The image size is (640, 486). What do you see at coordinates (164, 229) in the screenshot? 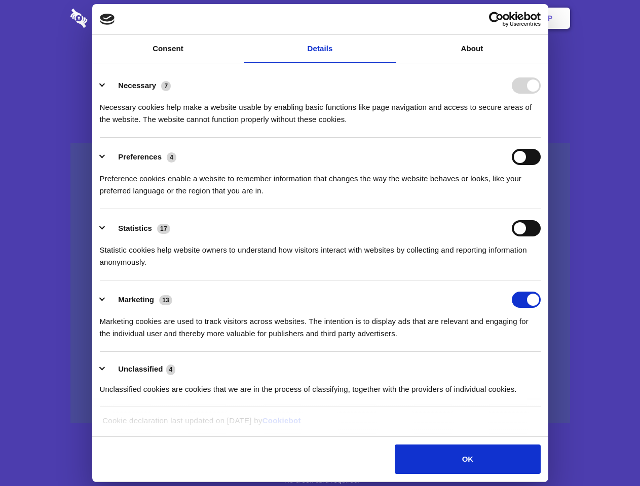
I see `span: 17` at bounding box center [164, 229].